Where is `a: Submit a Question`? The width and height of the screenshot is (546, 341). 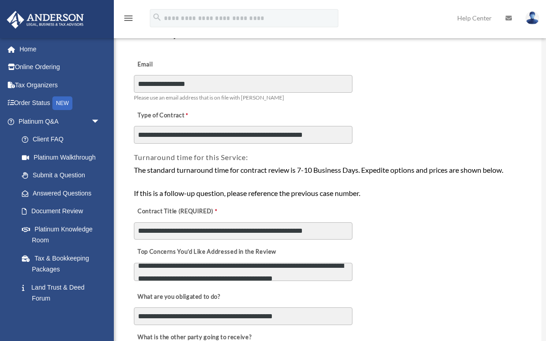
a: Submit a Question is located at coordinates (63, 176).